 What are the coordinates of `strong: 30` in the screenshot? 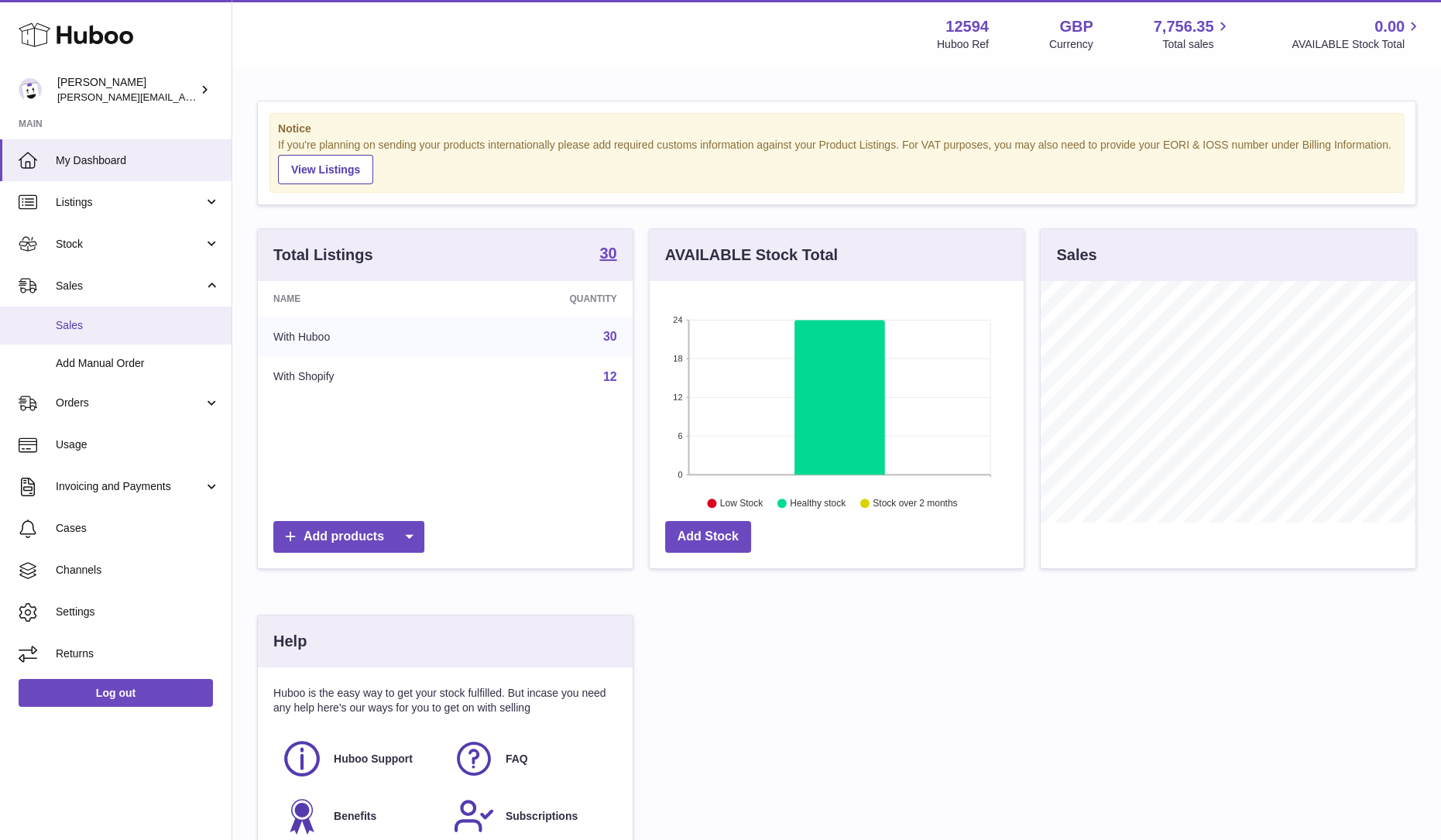 It's located at (608, 253).